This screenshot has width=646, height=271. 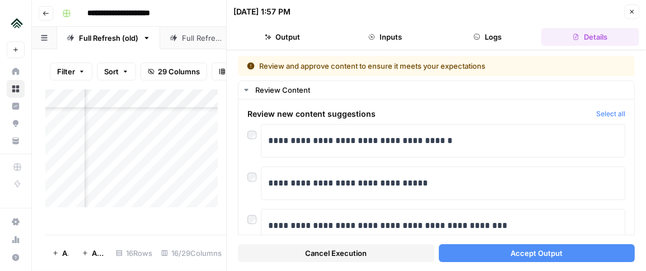 What do you see at coordinates (16, 23) in the screenshot?
I see `button: Workspace: Uplisting` at bounding box center [16, 23].